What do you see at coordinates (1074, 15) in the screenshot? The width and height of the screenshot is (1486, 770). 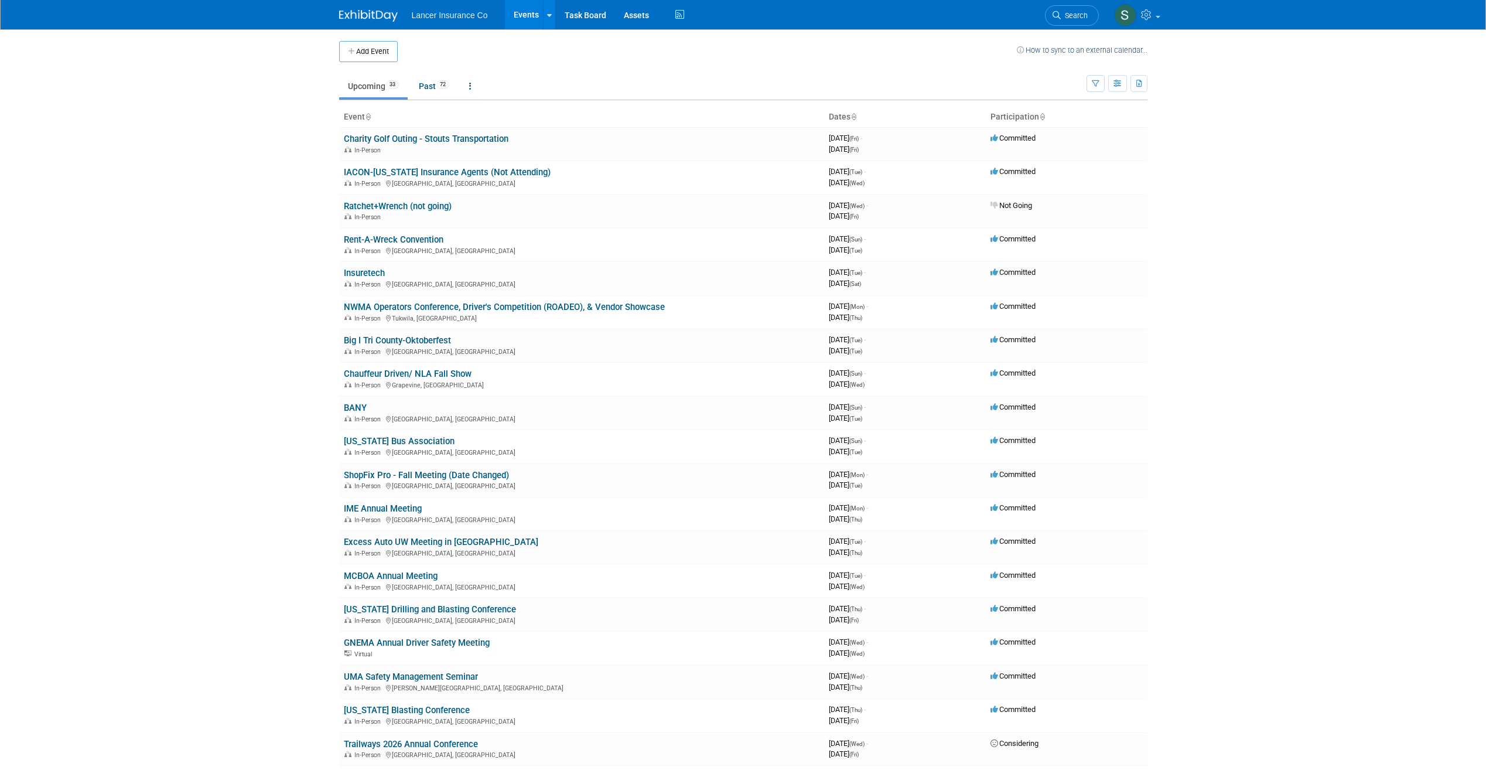 I see `span: Search` at bounding box center [1074, 15].